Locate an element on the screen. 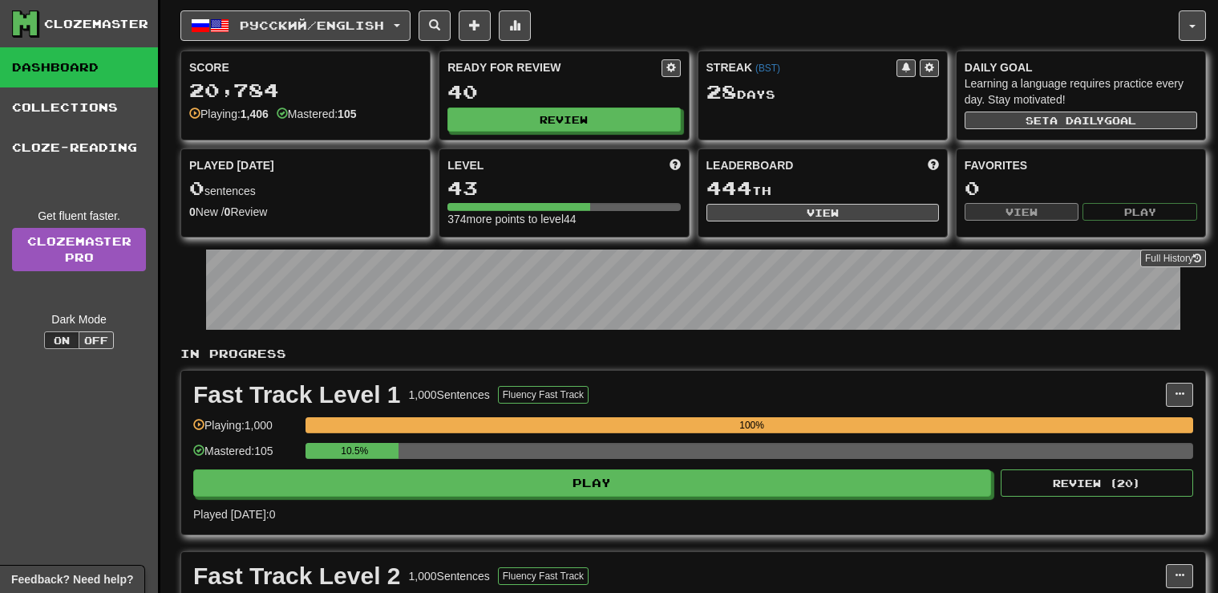 Image resolution: width=1218 pixels, height=593 pixels. button: Add sentence to collection is located at coordinates (475, 26).